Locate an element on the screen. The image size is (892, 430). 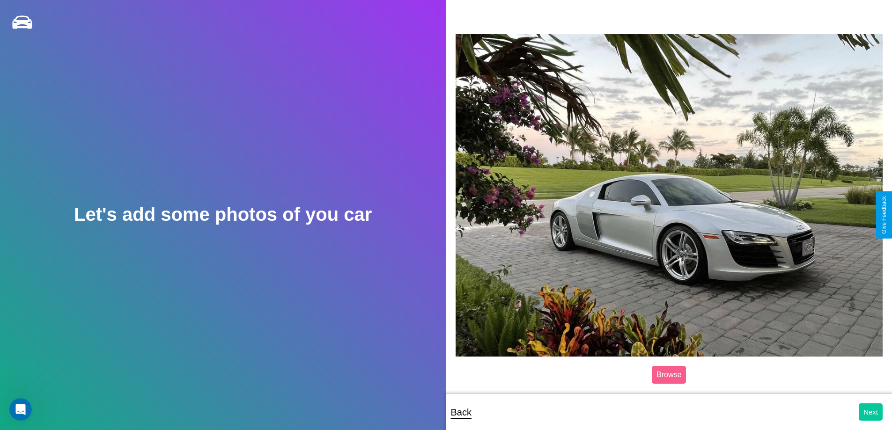
h2: Let's add some photos of you car is located at coordinates (223, 214).